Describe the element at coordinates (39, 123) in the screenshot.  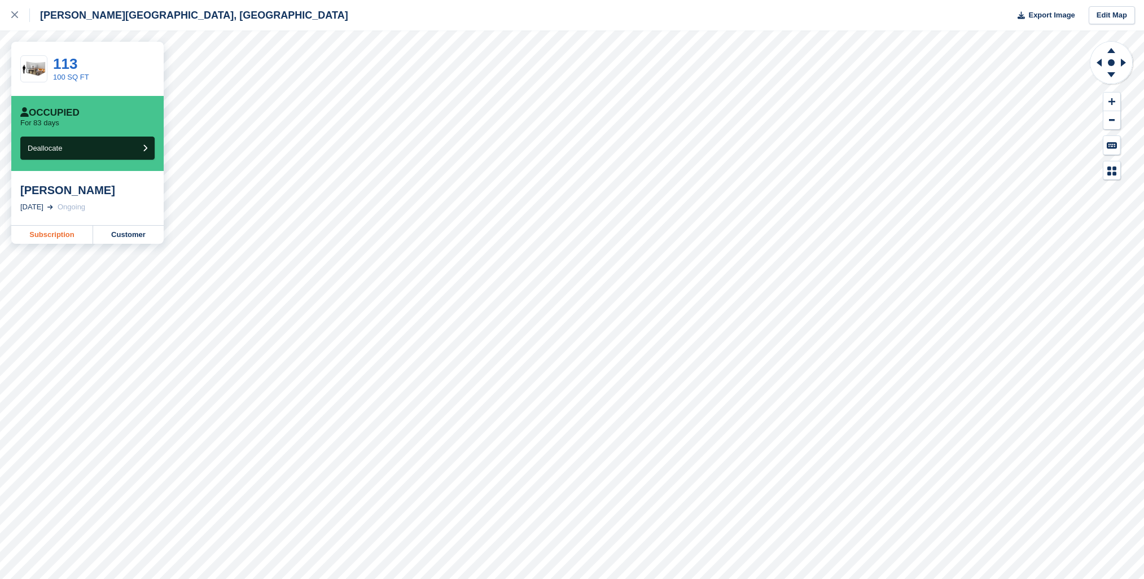
I see `p: For 83 days` at that location.